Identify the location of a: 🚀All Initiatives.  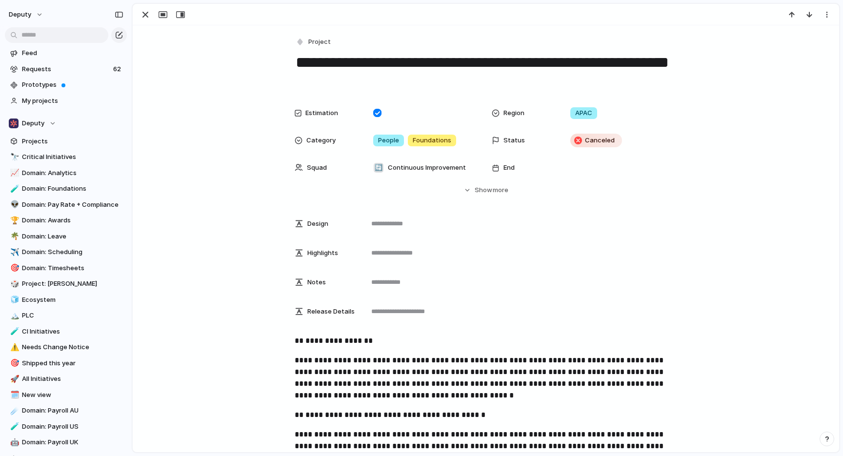
(66, 379).